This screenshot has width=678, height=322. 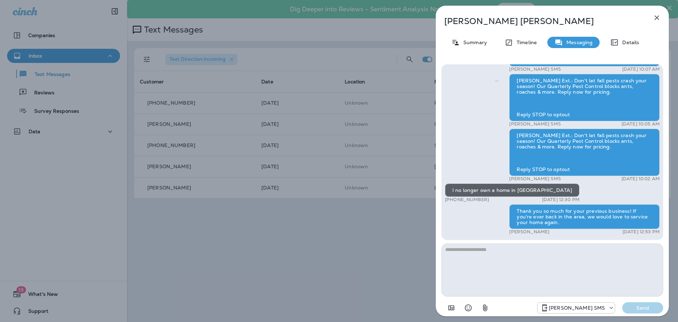 What do you see at coordinates (576, 308) in the screenshot?
I see `div: +1 (757) 760-3335` at bounding box center [576, 308].